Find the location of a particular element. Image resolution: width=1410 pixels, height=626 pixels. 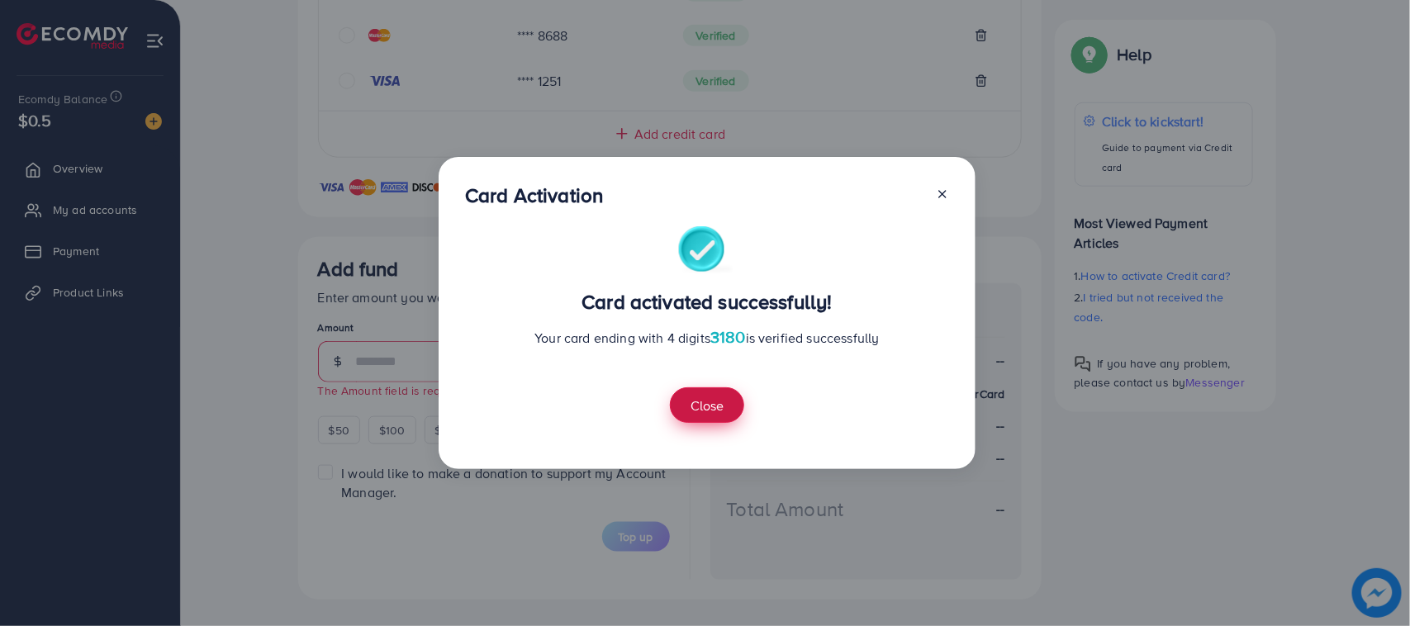

span: 3180 is located at coordinates (728, 336).